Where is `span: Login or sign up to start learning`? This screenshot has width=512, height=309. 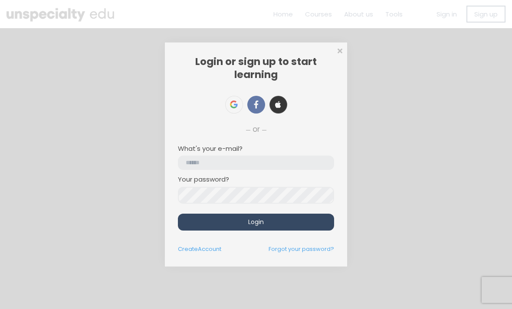 span: Login or sign up to start learning is located at coordinates (256, 68).